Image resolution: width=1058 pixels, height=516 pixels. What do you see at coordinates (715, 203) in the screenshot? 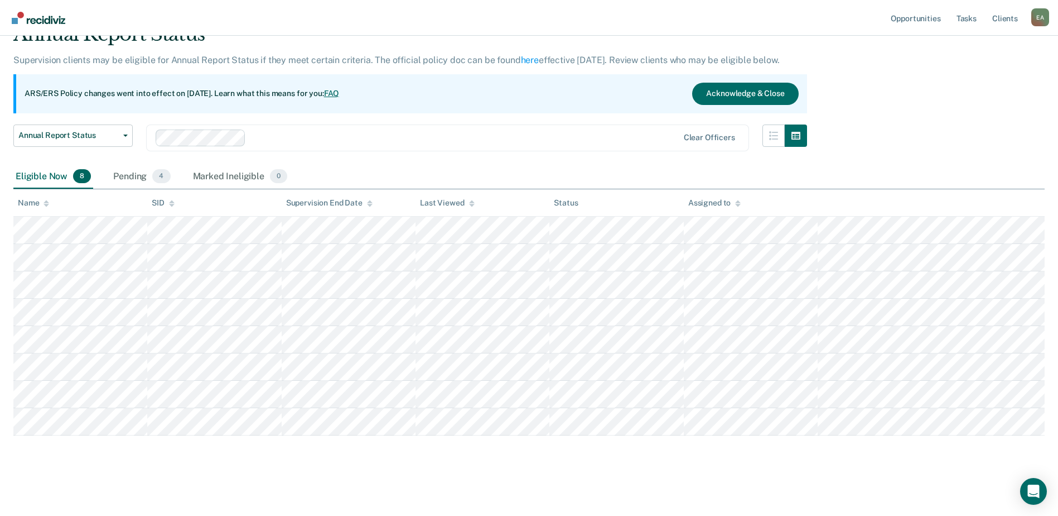
I see `div: Assigned to` at bounding box center [715, 203].